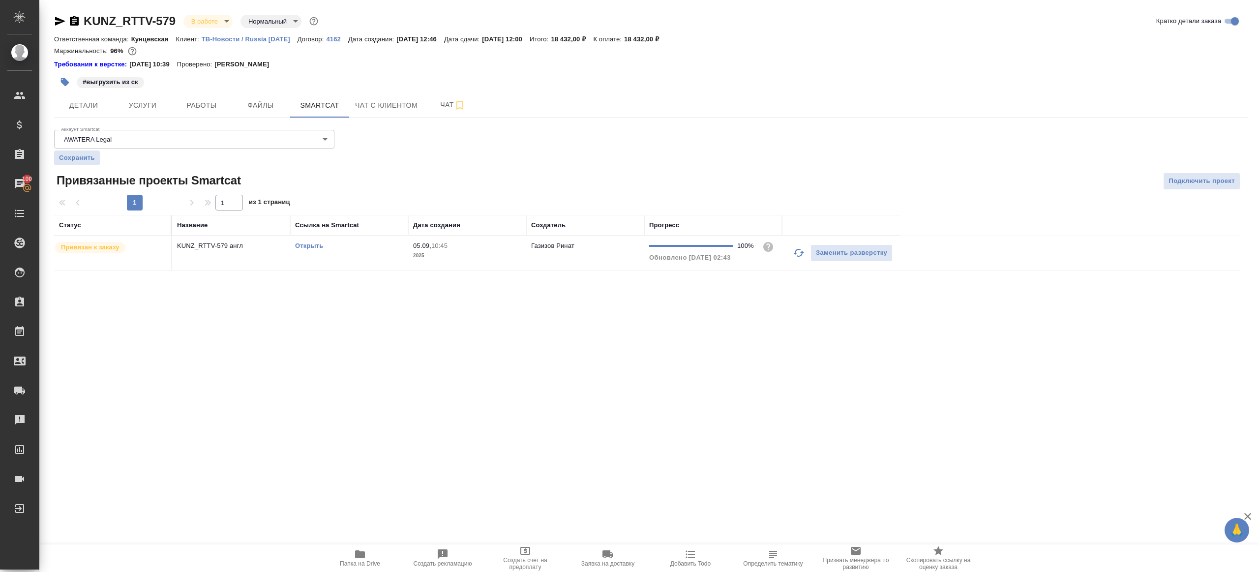  What do you see at coordinates (608, 564) in the screenshot?
I see `span: Заявка на доставку` at bounding box center [608, 564].